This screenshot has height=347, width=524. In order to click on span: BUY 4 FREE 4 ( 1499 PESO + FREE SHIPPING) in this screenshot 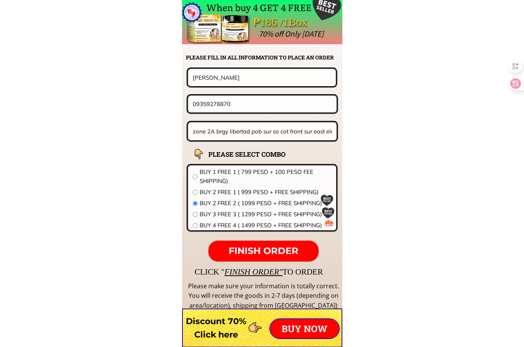, I will do `click(266, 226)`.